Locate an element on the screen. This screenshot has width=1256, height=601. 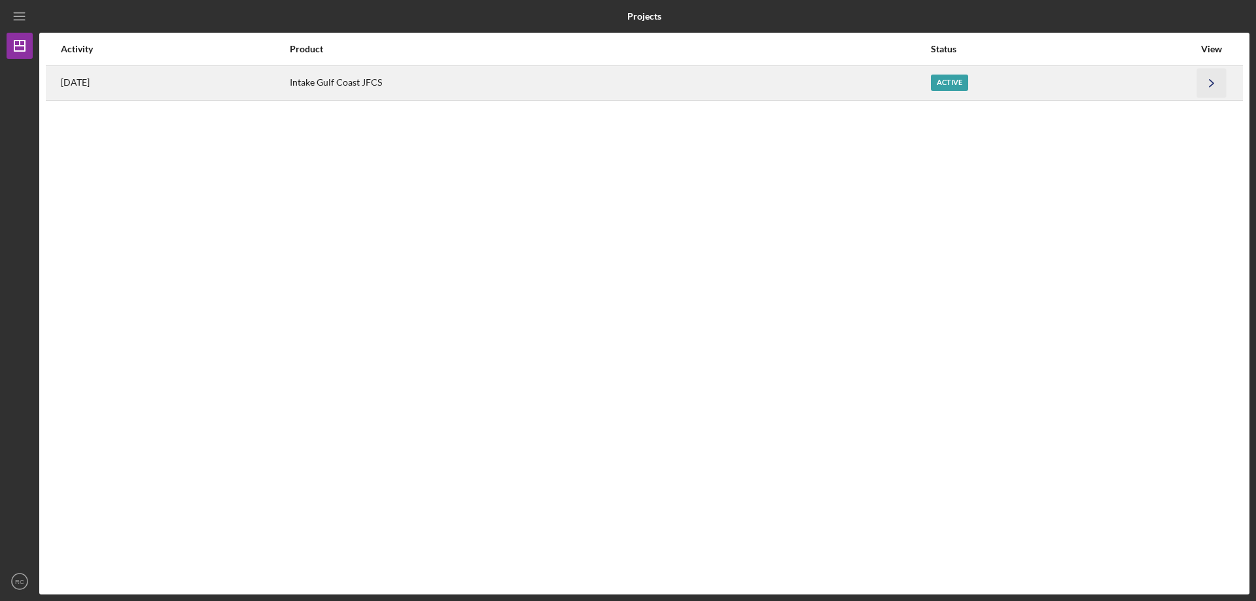
div: Active is located at coordinates (949, 82).